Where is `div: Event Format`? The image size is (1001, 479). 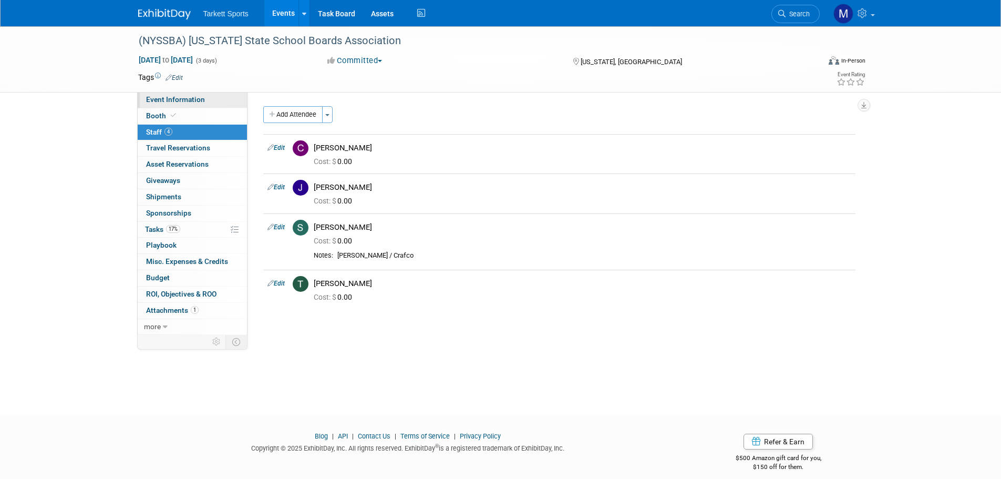 div: Event Format is located at coordinates (812, 63).